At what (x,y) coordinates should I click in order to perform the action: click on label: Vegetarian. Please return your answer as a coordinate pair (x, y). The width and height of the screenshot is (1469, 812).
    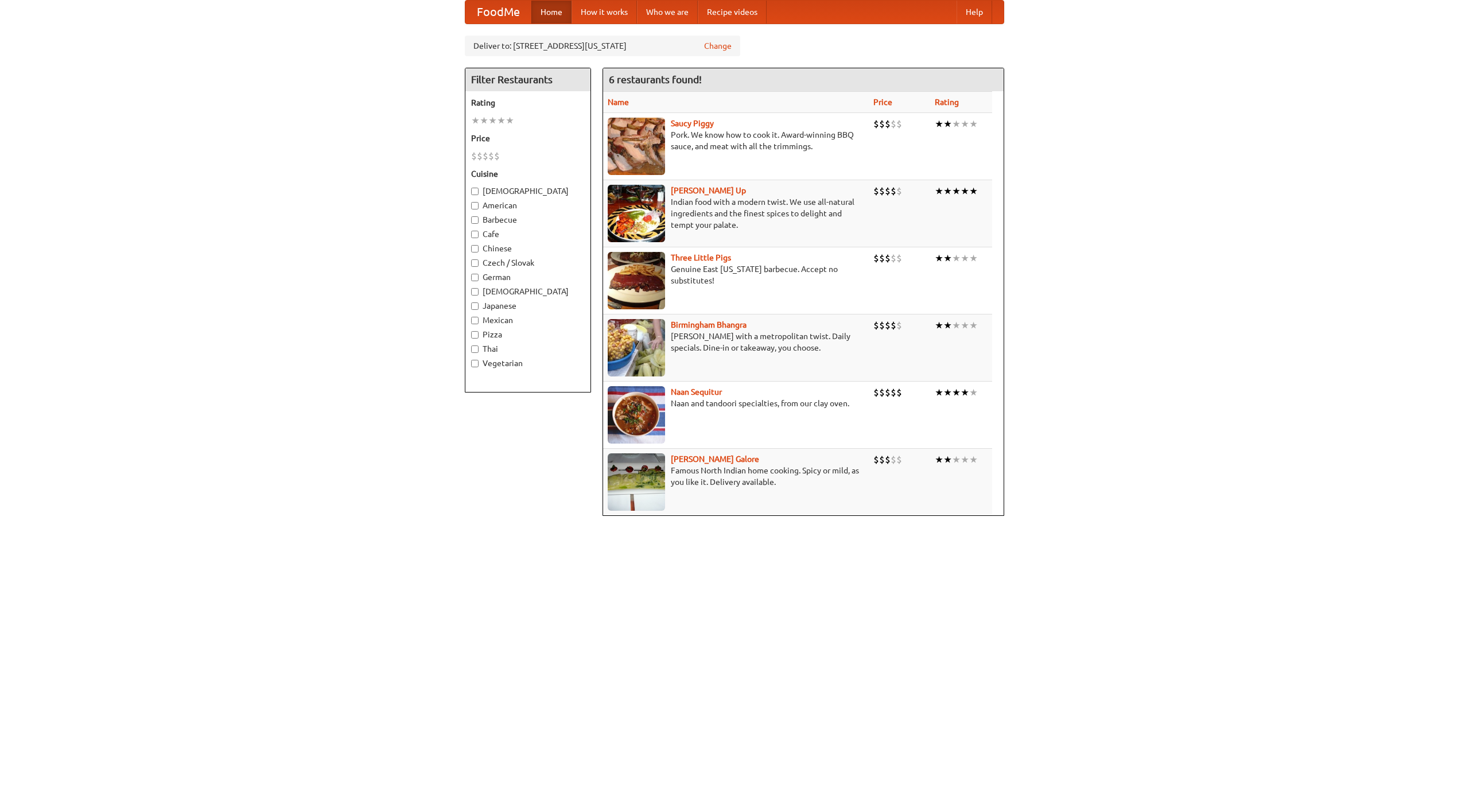
    Looking at the image, I should click on (528, 363).